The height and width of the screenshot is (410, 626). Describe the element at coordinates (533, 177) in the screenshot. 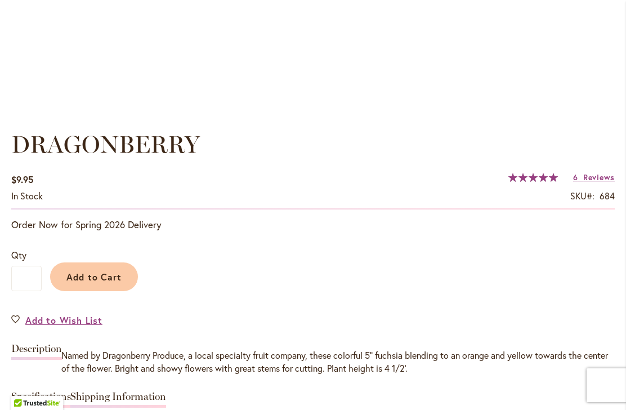

I see `div: 100%` at that location.